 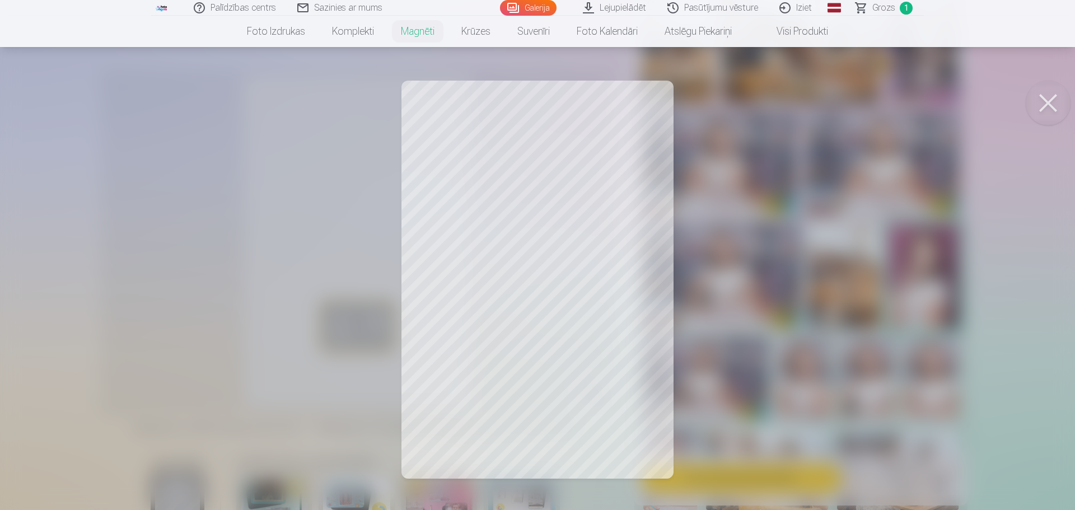 What do you see at coordinates (353, 31) in the screenshot?
I see `a: Komplekti` at bounding box center [353, 31].